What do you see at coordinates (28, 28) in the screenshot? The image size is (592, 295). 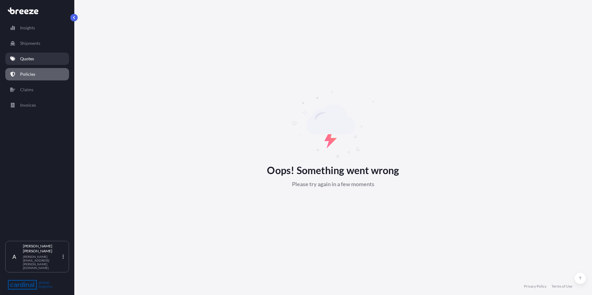 I see `p: Insights` at bounding box center [28, 28].